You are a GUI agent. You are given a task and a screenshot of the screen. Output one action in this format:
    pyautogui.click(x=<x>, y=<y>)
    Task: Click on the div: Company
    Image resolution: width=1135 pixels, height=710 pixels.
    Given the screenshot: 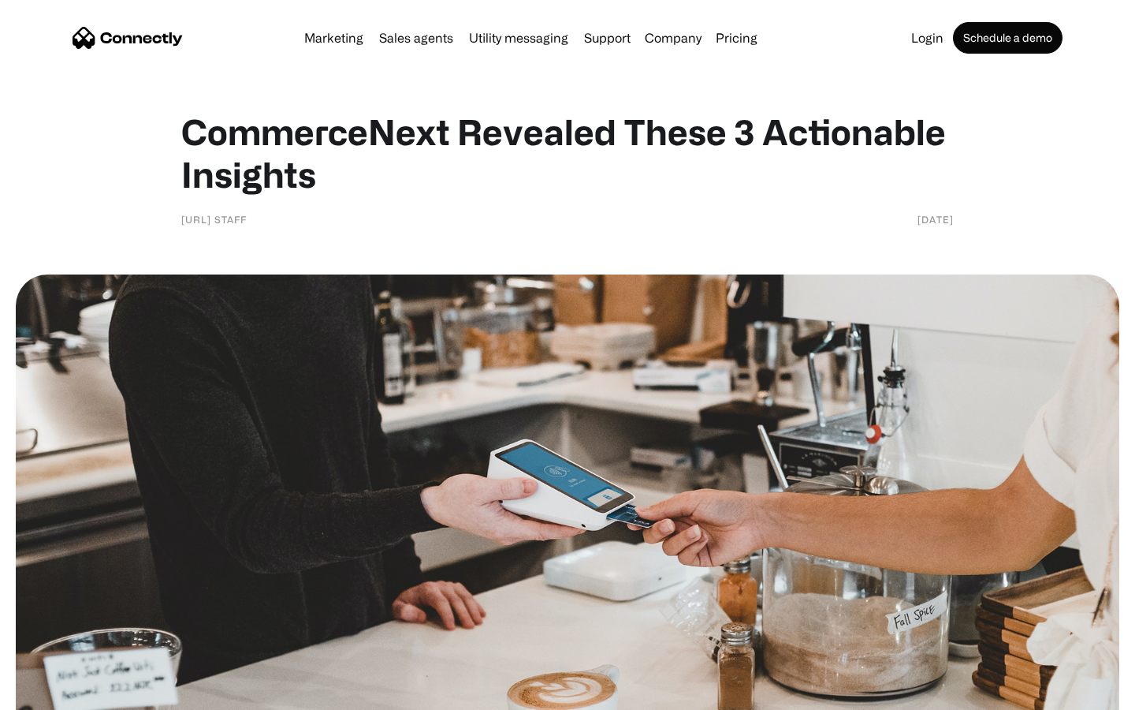 What is the action you would take?
    pyautogui.click(x=673, y=38)
    